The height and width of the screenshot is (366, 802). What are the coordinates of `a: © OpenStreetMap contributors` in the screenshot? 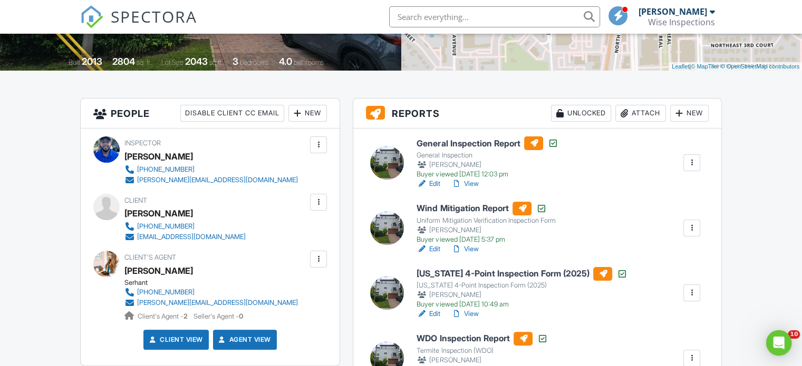 It's located at (759, 66).